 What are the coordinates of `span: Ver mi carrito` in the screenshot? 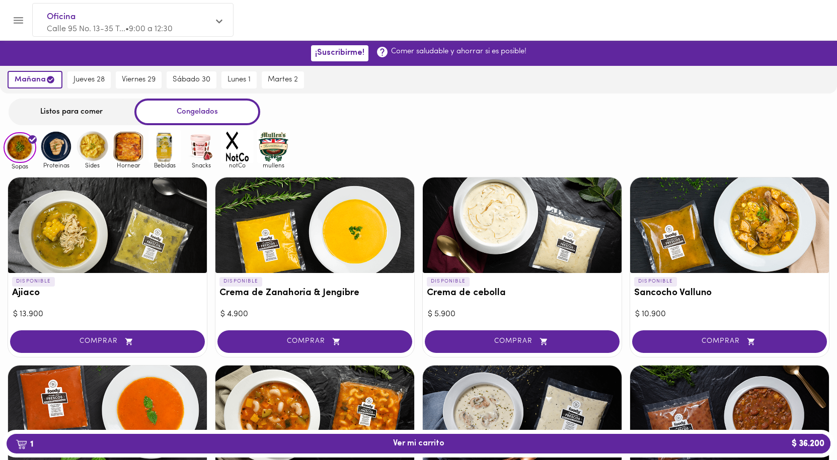 It's located at (419, 444).